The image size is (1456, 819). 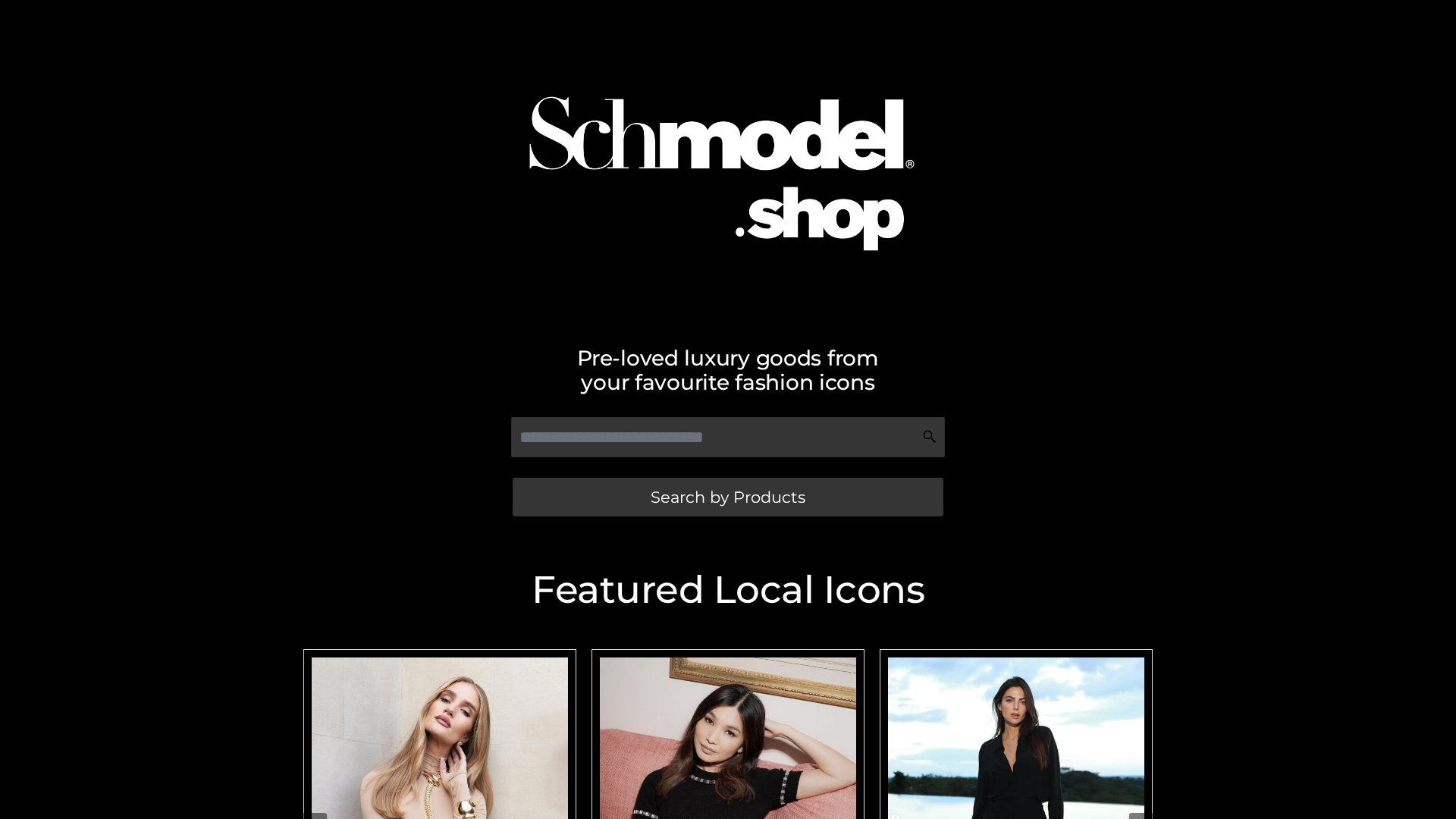 What do you see at coordinates (728, 590) in the screenshot?
I see `h2: Featured Local Icons​` at bounding box center [728, 590].